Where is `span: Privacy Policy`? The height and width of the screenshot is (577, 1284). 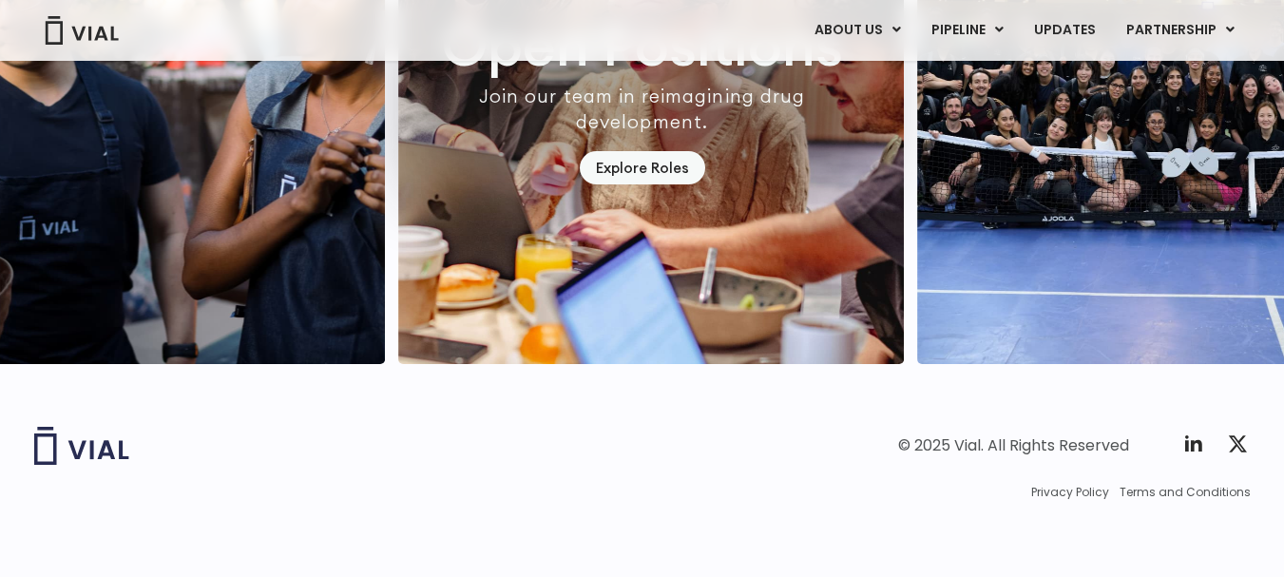 span: Privacy Policy is located at coordinates (1070, 492).